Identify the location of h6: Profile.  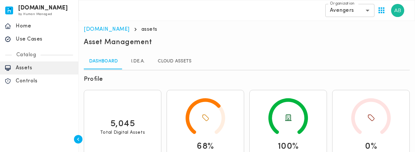
(93, 79).